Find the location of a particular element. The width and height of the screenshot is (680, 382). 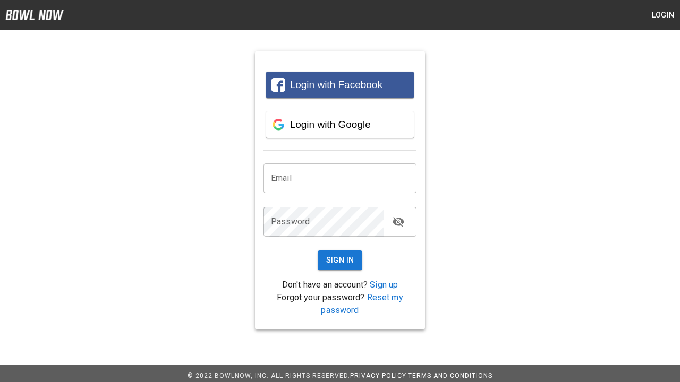

button: Sign In is located at coordinates (340, 260).